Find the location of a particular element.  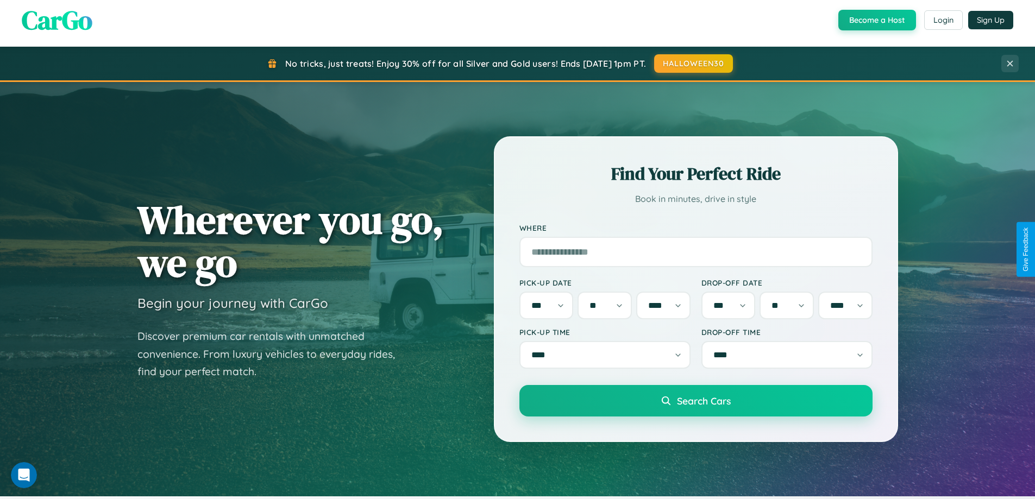

h2: Find Your Perfect Ride is located at coordinates (696, 174).